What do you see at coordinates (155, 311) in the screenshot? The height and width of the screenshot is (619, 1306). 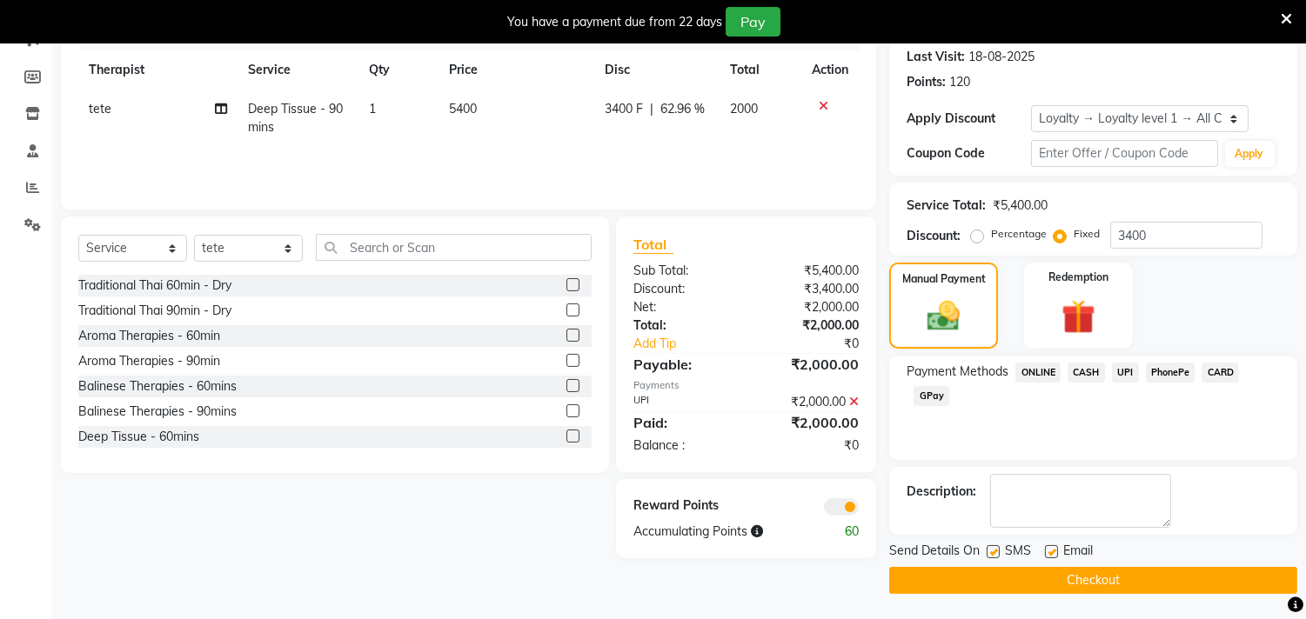 I see `div: Traditional Thai 90min - Dry` at bounding box center [155, 311].